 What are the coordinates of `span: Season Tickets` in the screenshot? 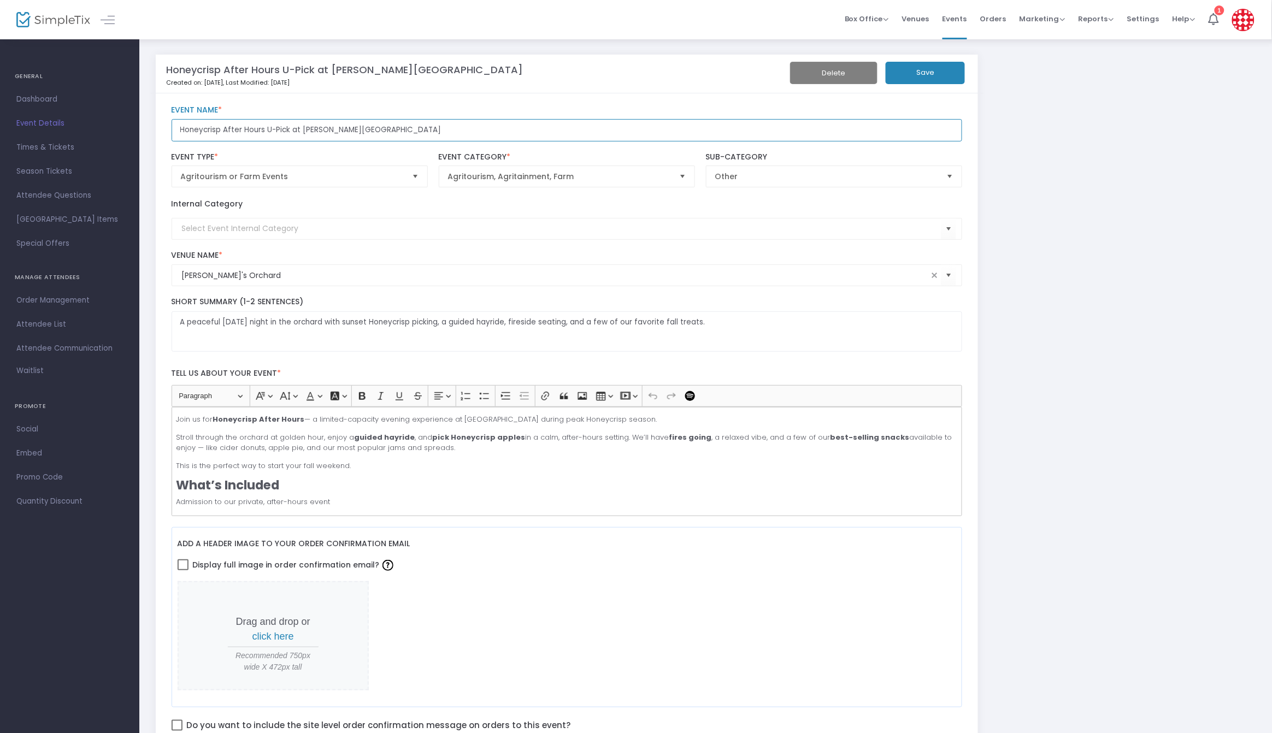 It's located at (69, 172).